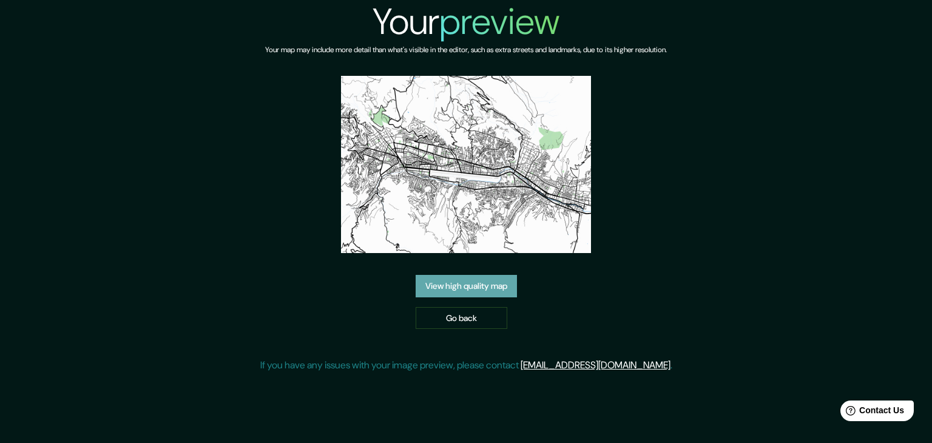 Image resolution: width=932 pixels, height=443 pixels. Describe the element at coordinates (466, 286) in the screenshot. I see `a: View high quality map` at that location.